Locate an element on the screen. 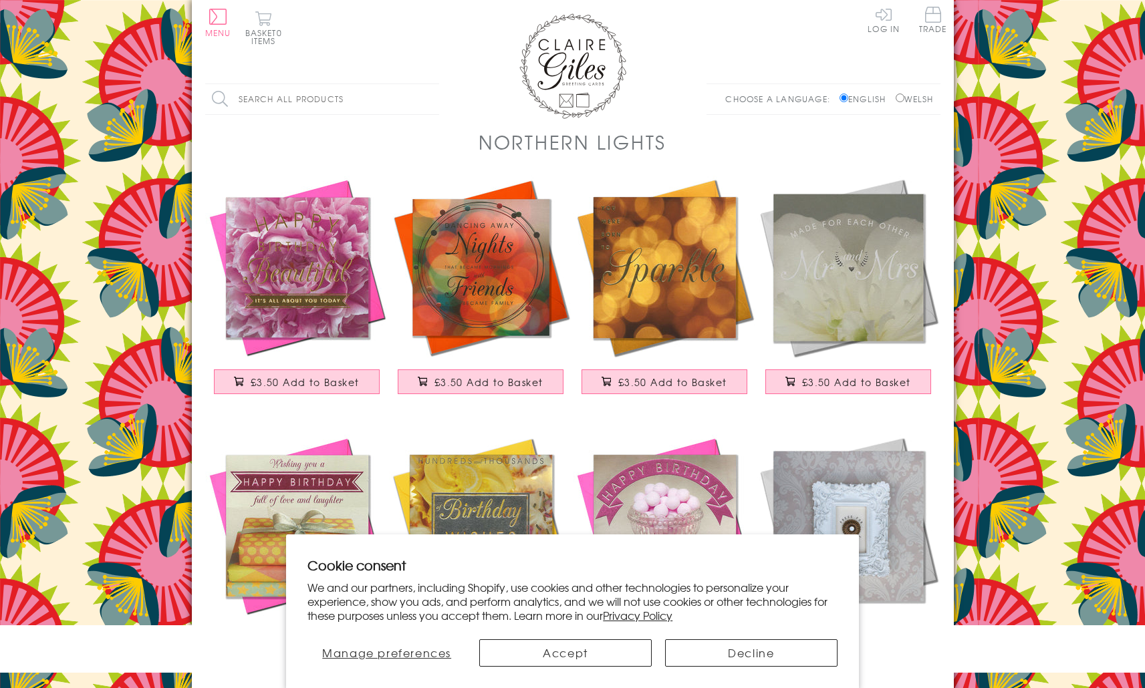  button: Manage preferences is located at coordinates (386, 653).